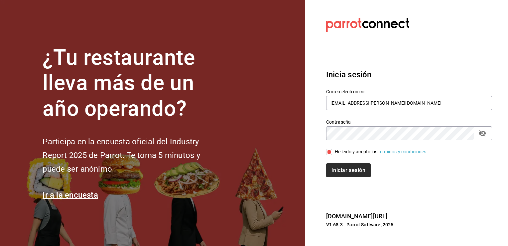 The height and width of the screenshot is (246, 508). Describe the element at coordinates (409, 75) in the screenshot. I see `h3: Inicia sesión` at that location.